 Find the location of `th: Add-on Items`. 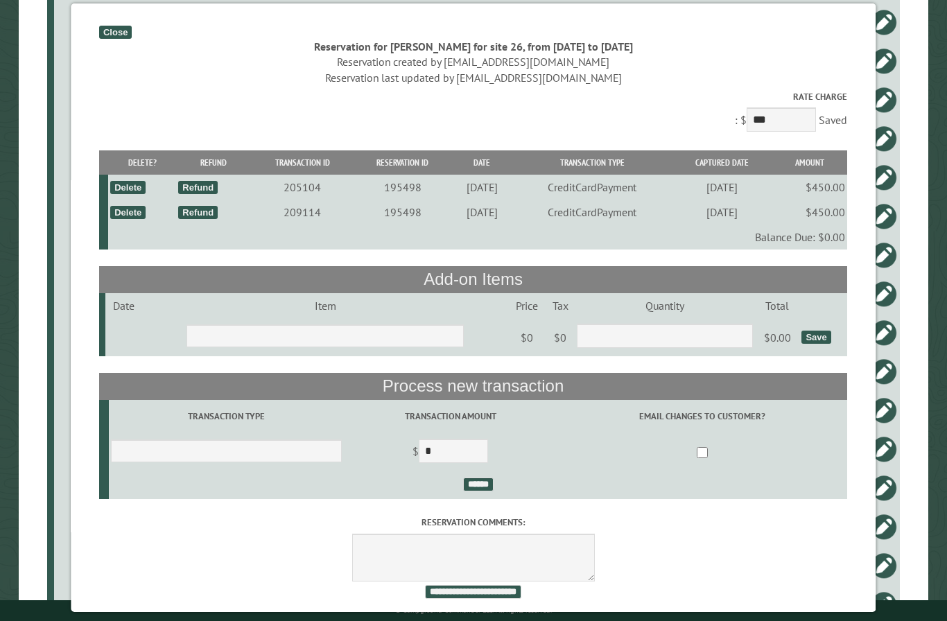

th: Add-on Items is located at coordinates (473, 279).